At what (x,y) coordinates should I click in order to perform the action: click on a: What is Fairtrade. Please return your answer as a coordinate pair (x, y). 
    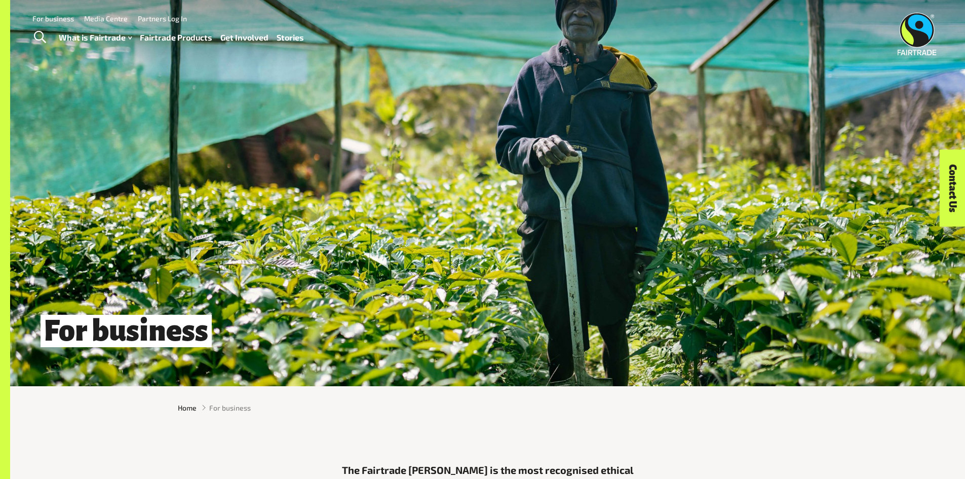
    Looking at the image, I should click on (95, 37).